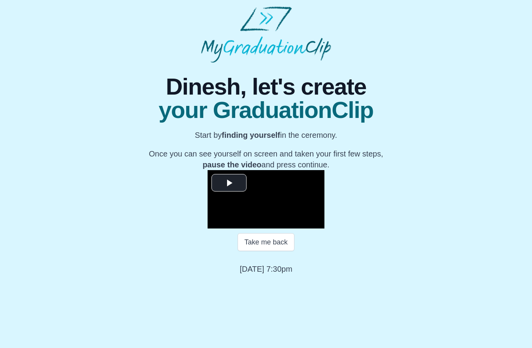 This screenshot has height=348, width=532. Describe the element at coordinates (265, 242) in the screenshot. I see `button: Take me back` at that location.